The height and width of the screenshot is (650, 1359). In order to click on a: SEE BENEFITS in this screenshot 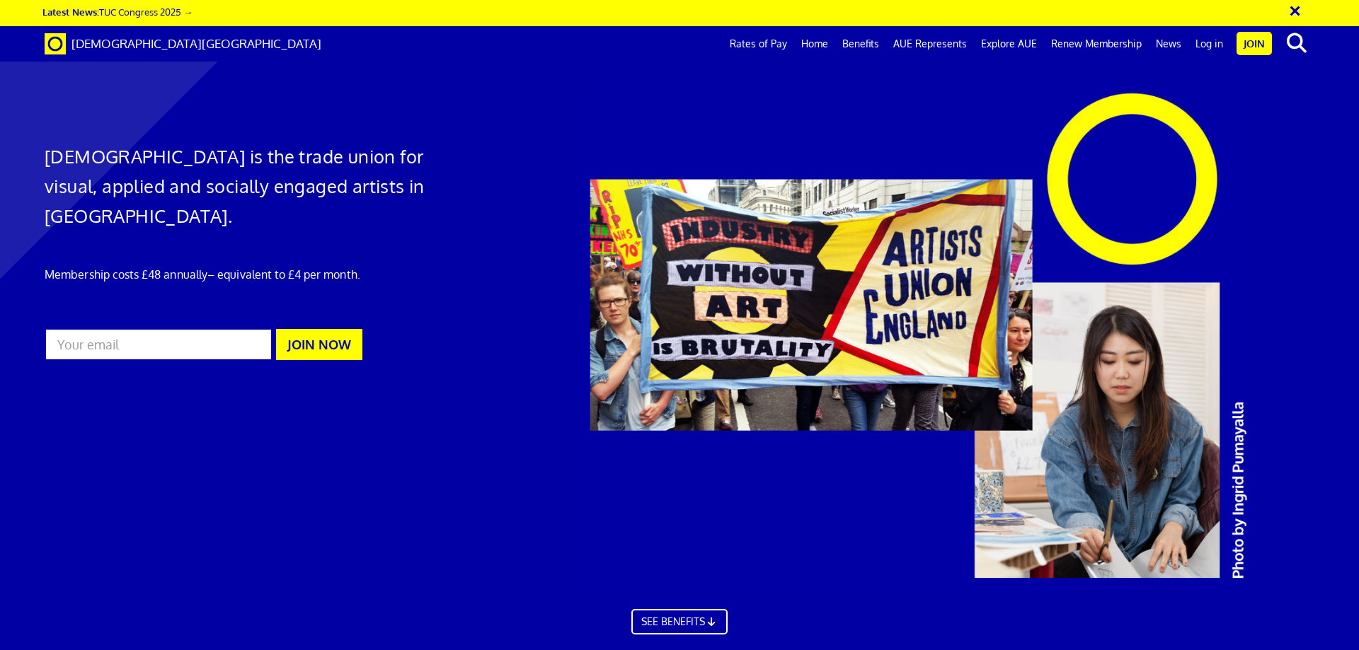, I will do `click(679, 622)`.